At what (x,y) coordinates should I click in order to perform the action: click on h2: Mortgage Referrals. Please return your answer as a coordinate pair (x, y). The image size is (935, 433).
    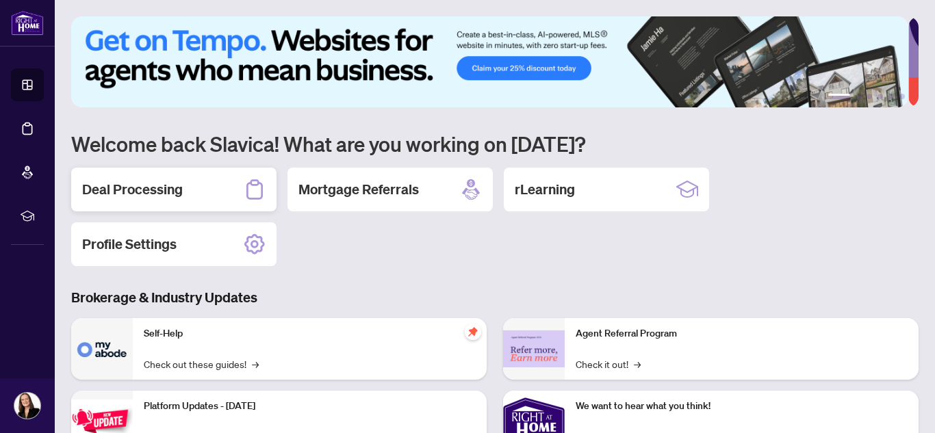
    Looking at the image, I should click on (359, 190).